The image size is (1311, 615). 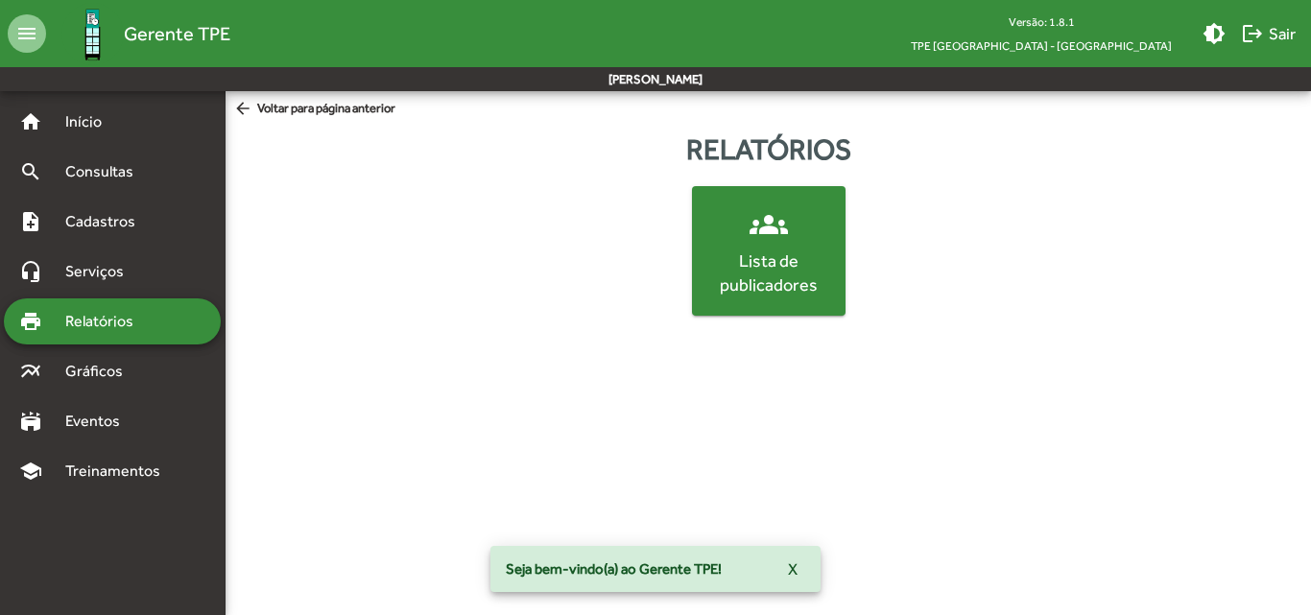 What do you see at coordinates (769, 273) in the screenshot?
I see `div: Lista de publicadores` at bounding box center [769, 273].